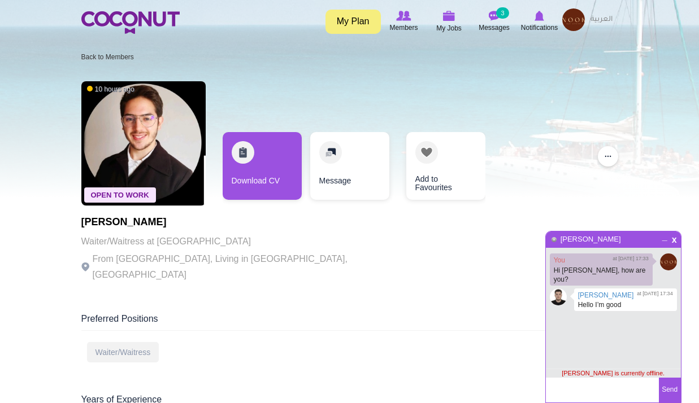 The width and height of the screenshot is (699, 403). I want to click on span: Close, so click(674, 238).